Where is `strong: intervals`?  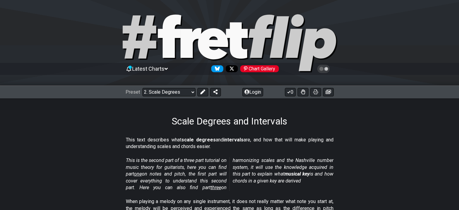
strong: intervals is located at coordinates (233, 139).